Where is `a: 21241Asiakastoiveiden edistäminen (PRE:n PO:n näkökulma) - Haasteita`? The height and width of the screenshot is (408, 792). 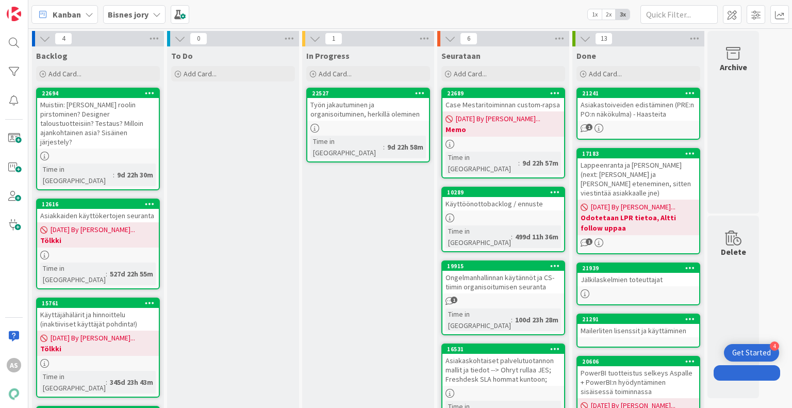 a: 21241Asiakastoiveiden edistäminen (PRE:n PO:n näkökulma) - Haasteita is located at coordinates (638, 113).